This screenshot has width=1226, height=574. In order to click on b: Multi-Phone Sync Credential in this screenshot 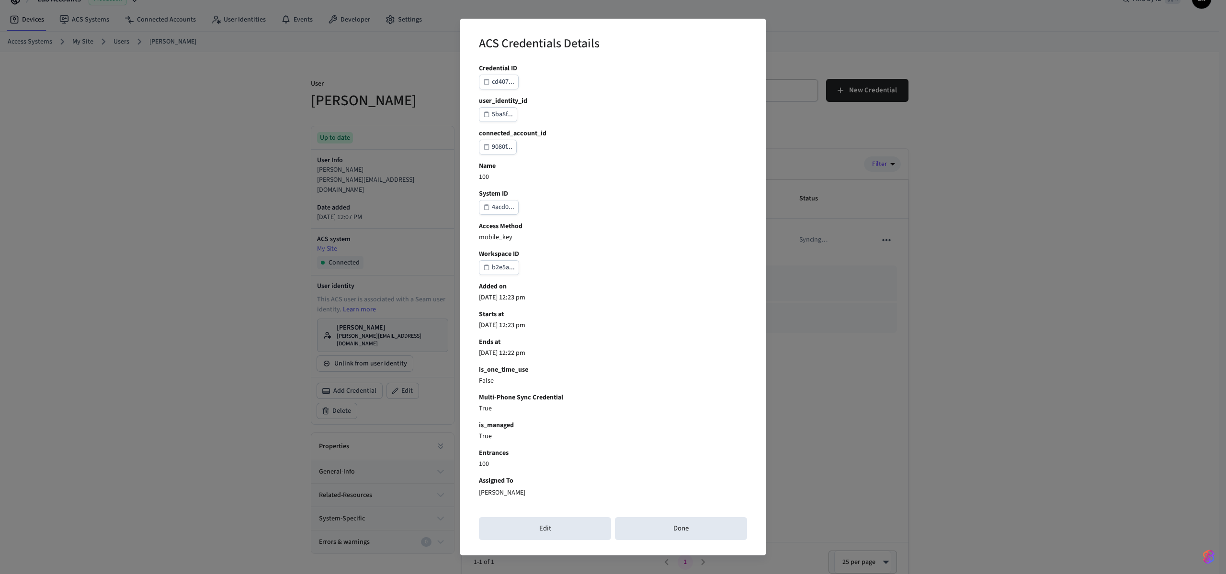, I will do `click(613, 398)`.